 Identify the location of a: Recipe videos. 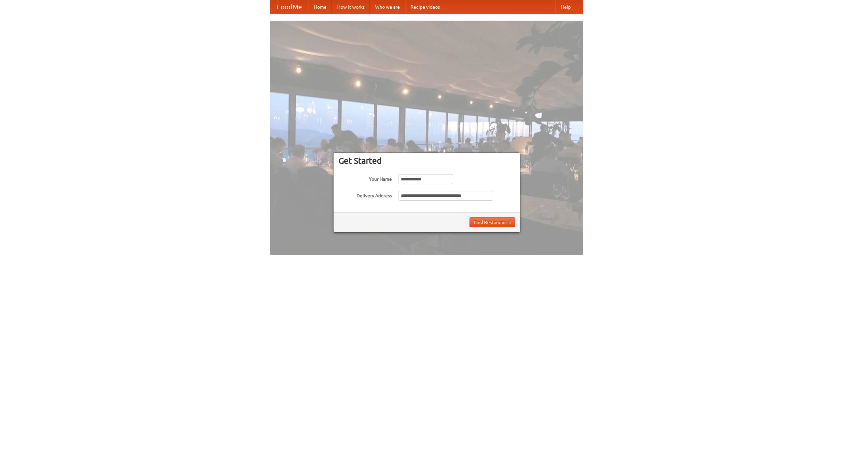
(425, 7).